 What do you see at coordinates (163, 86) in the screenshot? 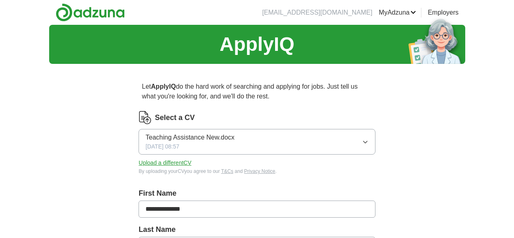
I see `strong: ApplyIQ` at bounding box center [163, 86].